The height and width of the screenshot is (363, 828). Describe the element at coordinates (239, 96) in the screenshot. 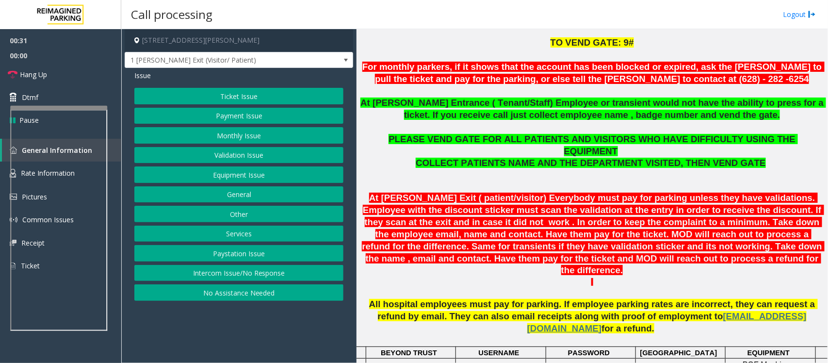

I see `button: Ticket Issue` at that location.